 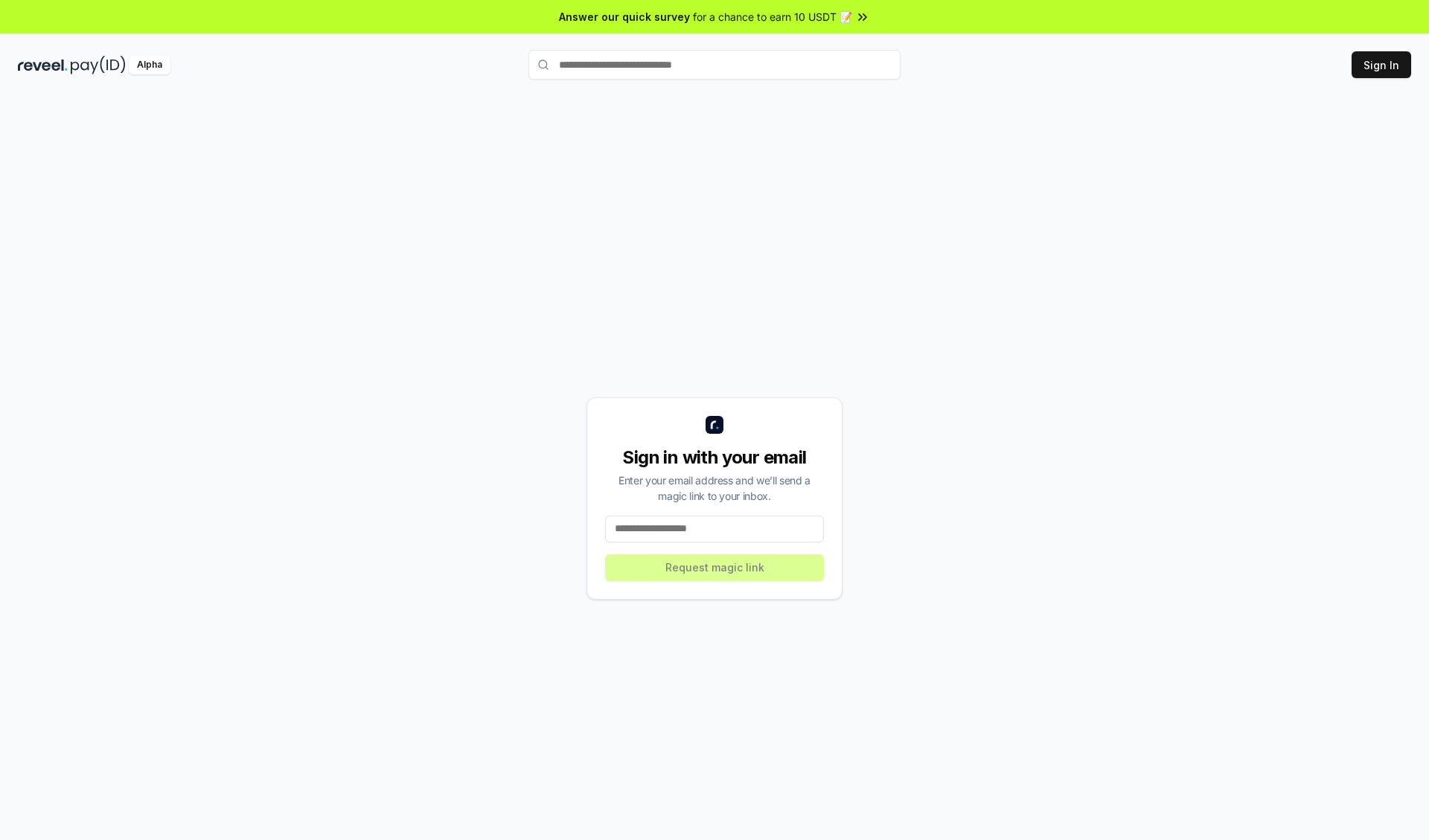 What do you see at coordinates (98, 65) in the screenshot?
I see `img: pay_id` at bounding box center [98, 65].